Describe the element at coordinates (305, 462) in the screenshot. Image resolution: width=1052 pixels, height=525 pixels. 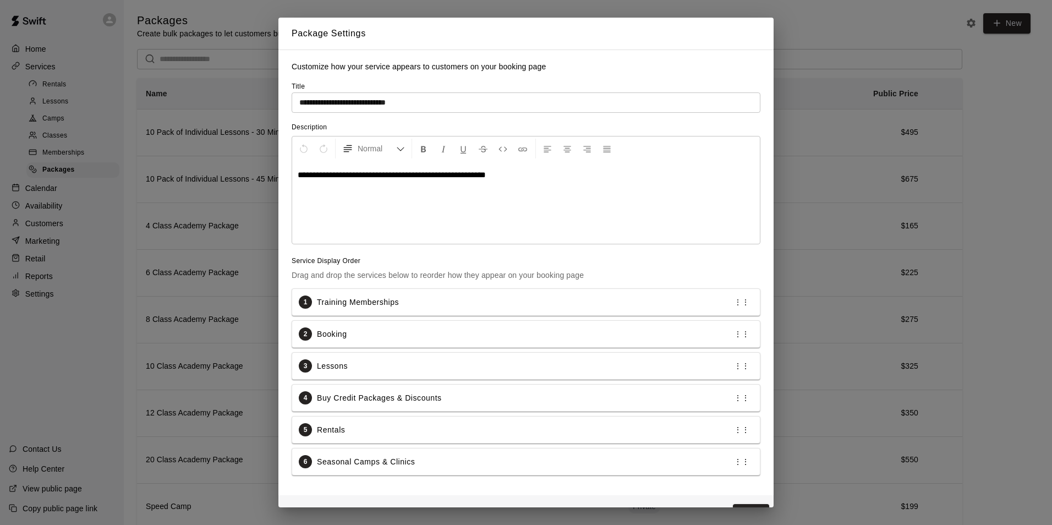
I see `div: 6` at that location.